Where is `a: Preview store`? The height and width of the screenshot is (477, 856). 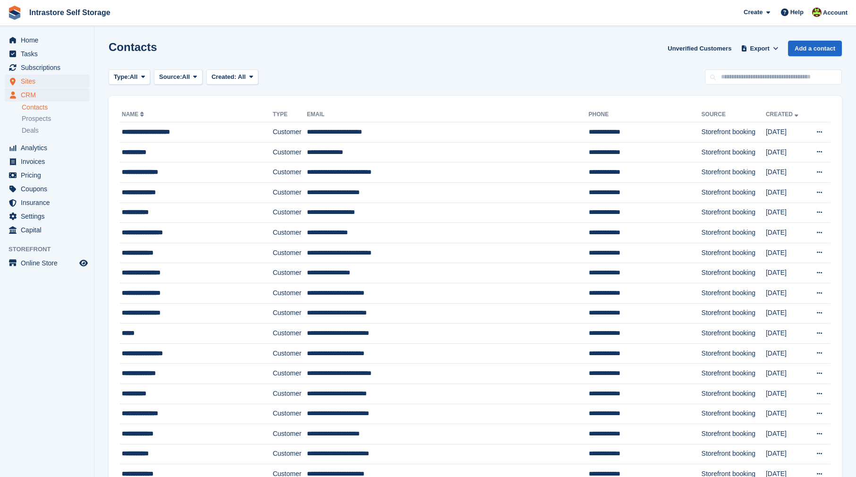
a: Preview store is located at coordinates (84, 263).